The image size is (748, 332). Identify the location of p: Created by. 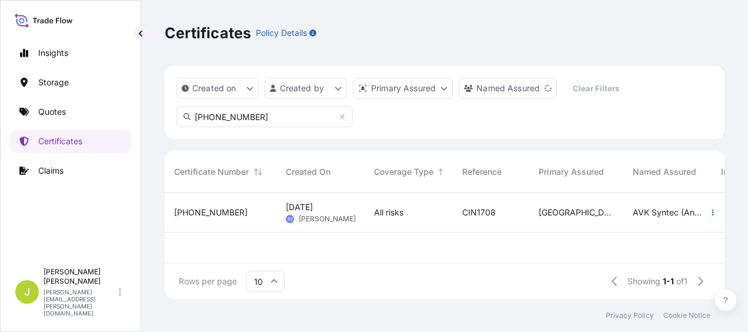
(302, 88).